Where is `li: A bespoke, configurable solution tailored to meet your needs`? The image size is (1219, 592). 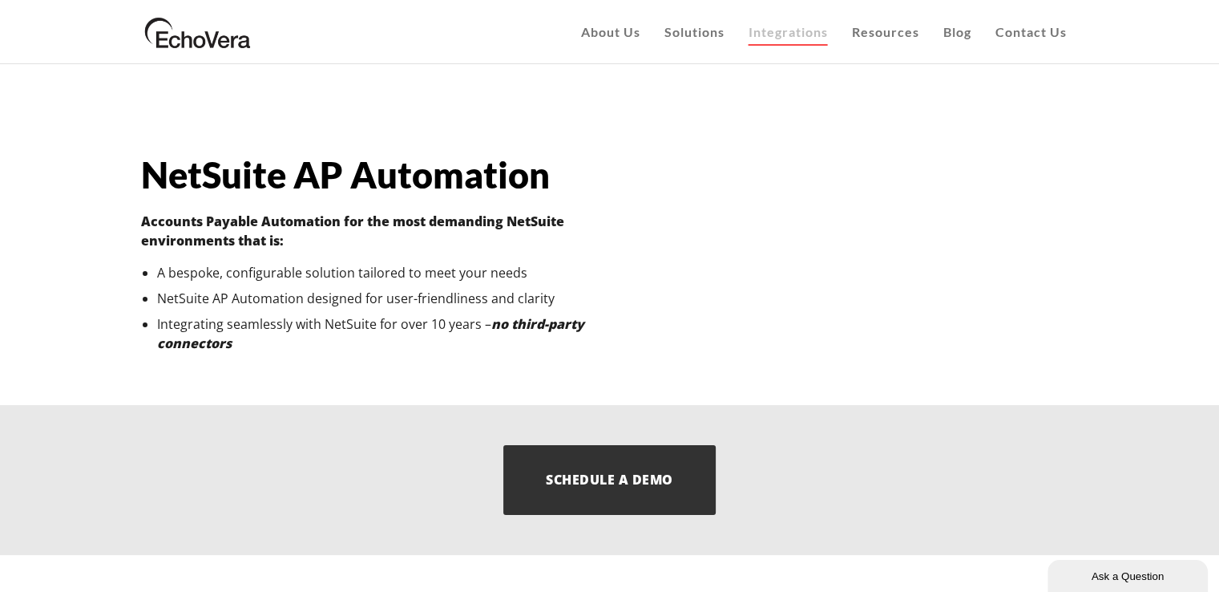
li: A bespoke, configurable solution tailored to meet your needs is located at coordinates (374, 273).